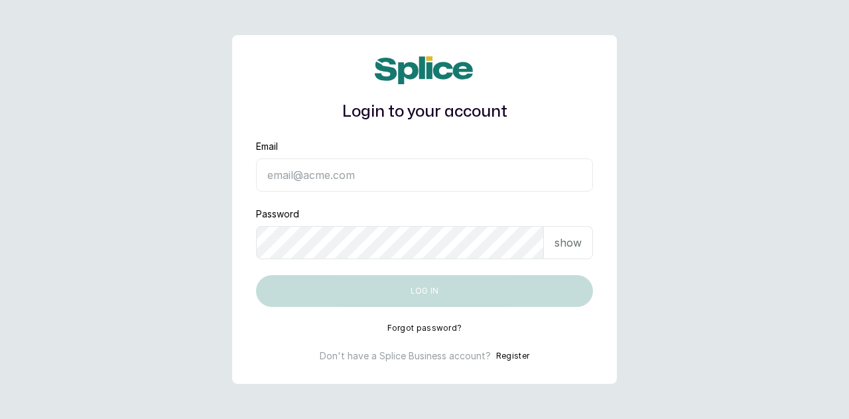 The width and height of the screenshot is (849, 419). What do you see at coordinates (568, 243) in the screenshot?
I see `p: show` at bounding box center [568, 243].